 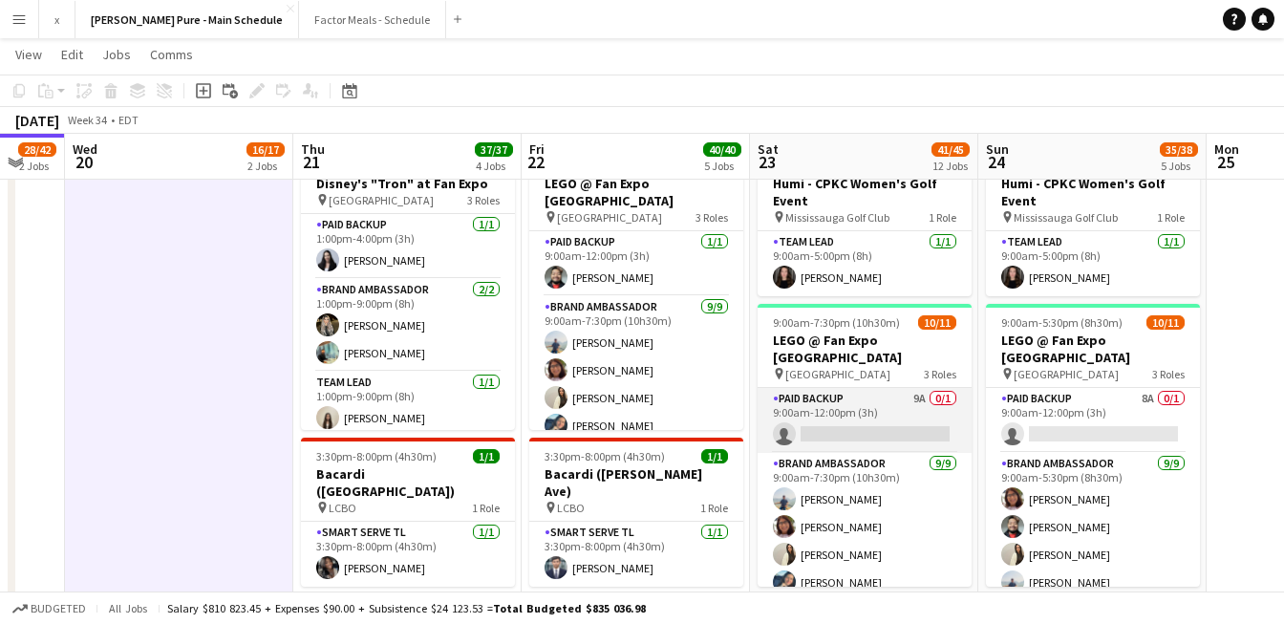 What do you see at coordinates (117, 54) in the screenshot?
I see `a: Jobs` at bounding box center [117, 54].